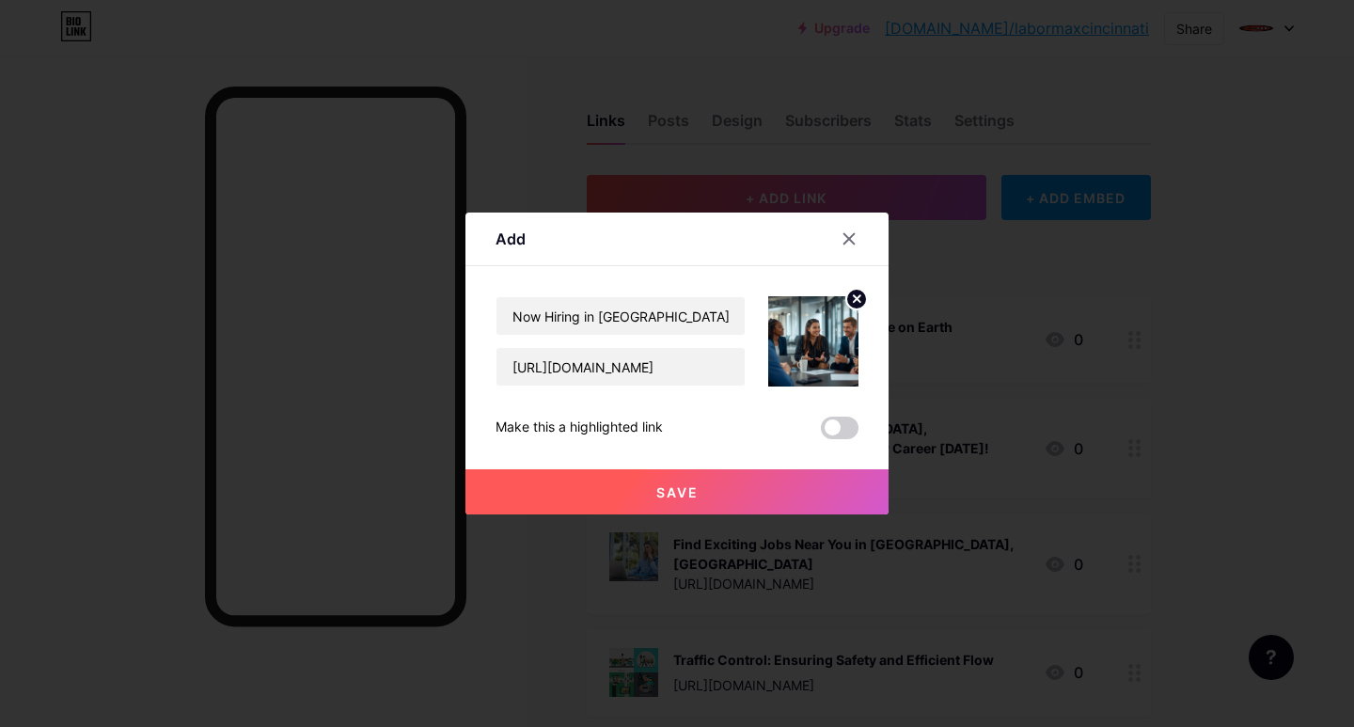 The image size is (1354, 727). What do you see at coordinates (621, 316) in the screenshot?
I see `input: Title` at bounding box center [621, 316].